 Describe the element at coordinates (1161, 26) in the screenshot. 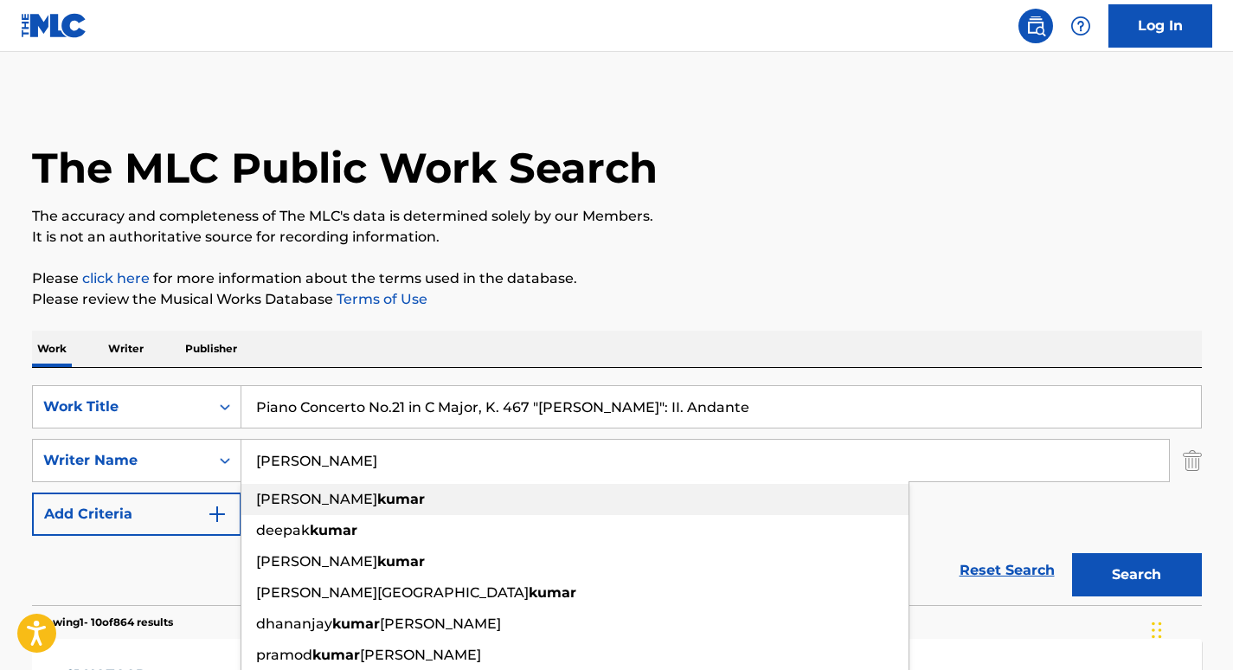

I see `a: Log In` at that location.